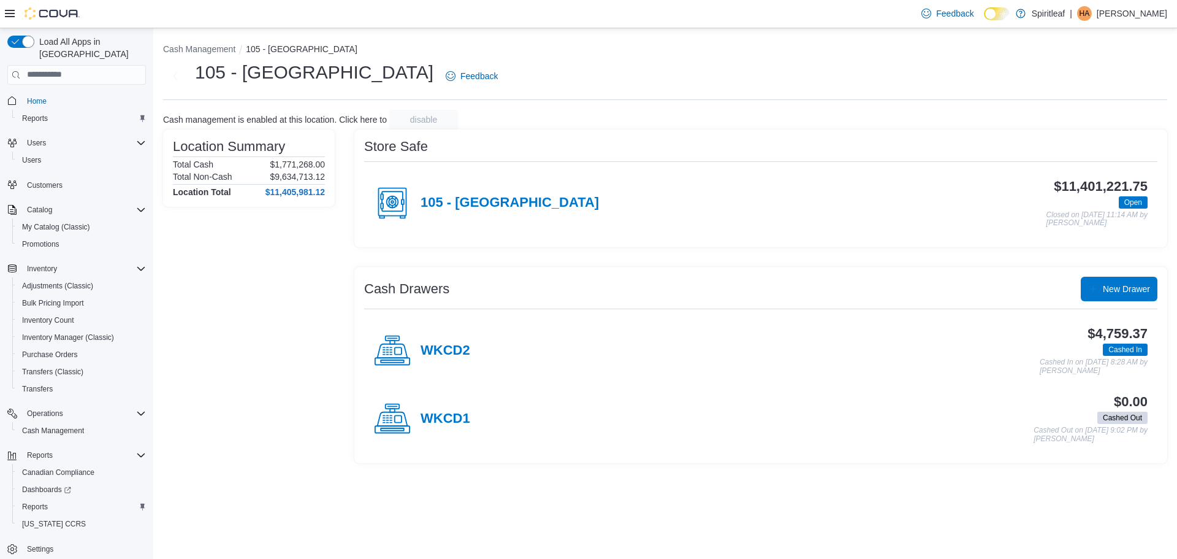 The height and width of the screenshot is (559, 1177). What do you see at coordinates (1133, 202) in the screenshot?
I see `span: Open` at bounding box center [1133, 202].